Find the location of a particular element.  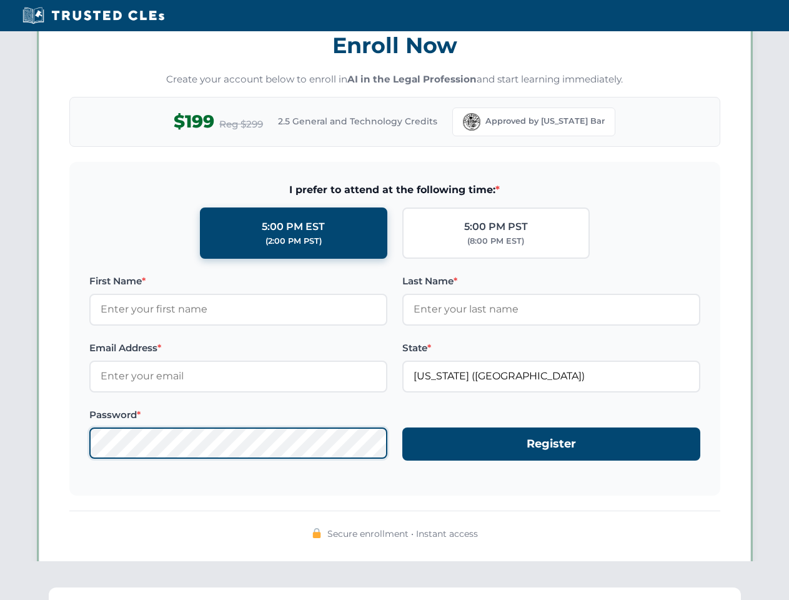

input: Enter your last name is located at coordinates (551, 309).